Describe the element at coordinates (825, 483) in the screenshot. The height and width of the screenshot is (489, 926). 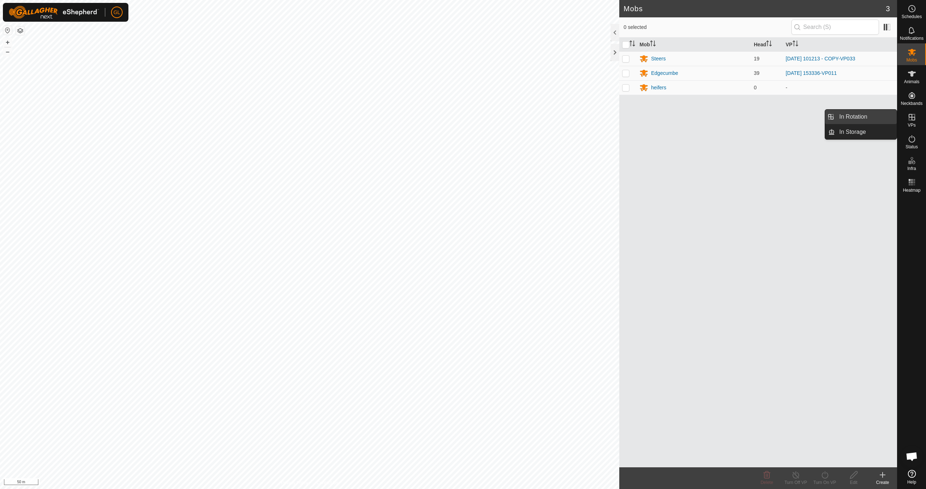
I see `div: Turn On VP` at that location.